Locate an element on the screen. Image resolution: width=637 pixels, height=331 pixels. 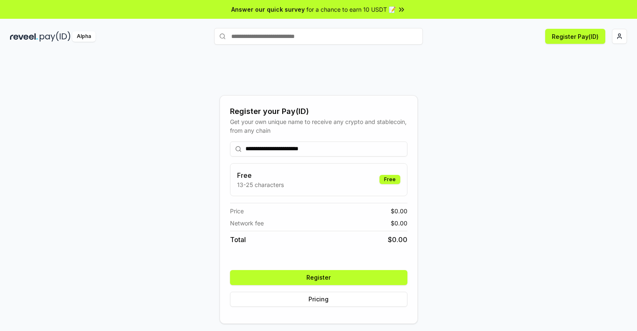
button: Register Pay(ID) is located at coordinates (575, 36).